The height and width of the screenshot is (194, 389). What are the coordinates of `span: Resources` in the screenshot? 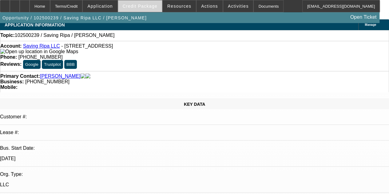 It's located at (179, 6).